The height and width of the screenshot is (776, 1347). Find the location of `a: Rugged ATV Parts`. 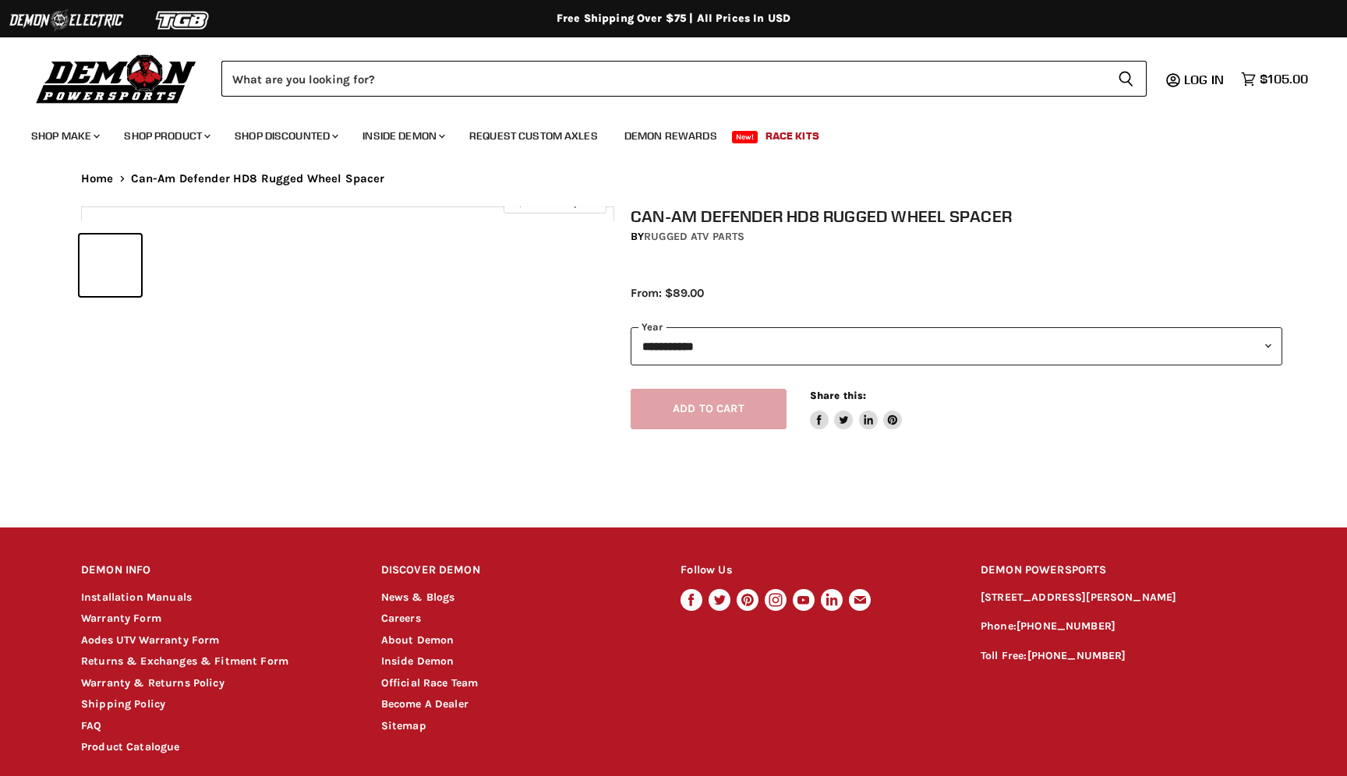

a: Rugged ATV Parts is located at coordinates (694, 236).